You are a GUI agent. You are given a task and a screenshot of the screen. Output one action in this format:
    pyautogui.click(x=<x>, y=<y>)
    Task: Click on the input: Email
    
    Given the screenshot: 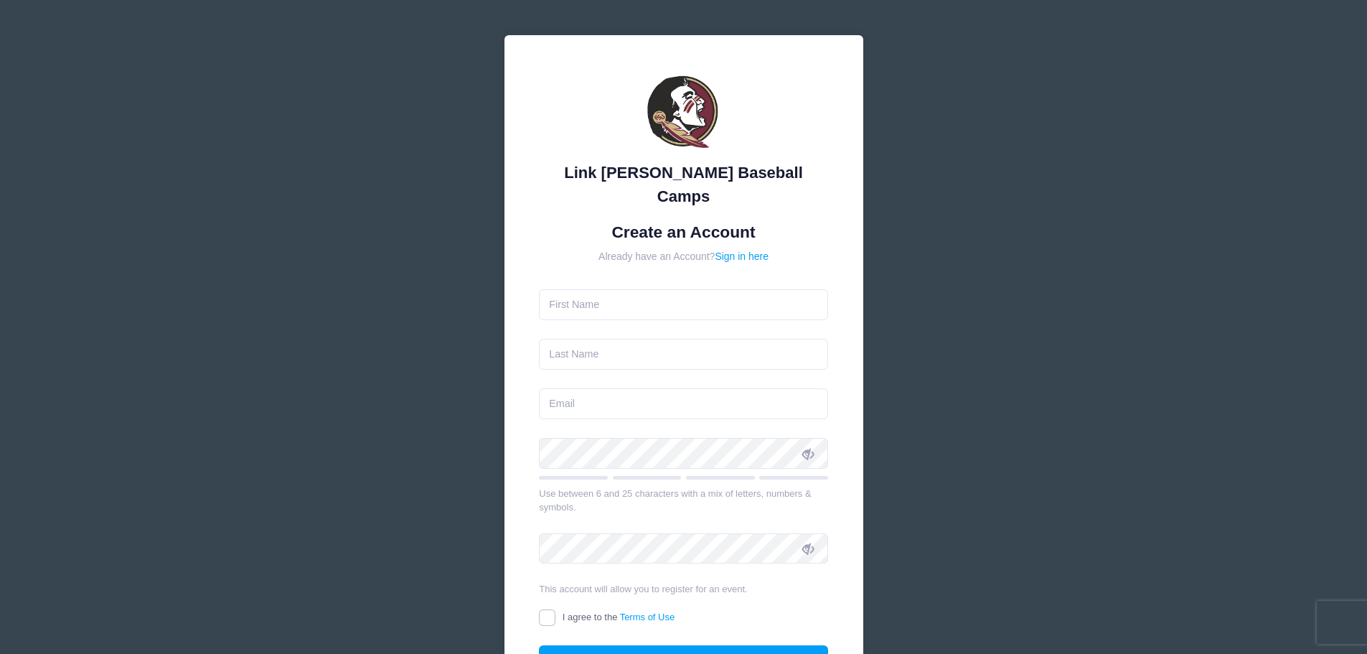 What is the action you would take?
    pyautogui.click(x=683, y=403)
    